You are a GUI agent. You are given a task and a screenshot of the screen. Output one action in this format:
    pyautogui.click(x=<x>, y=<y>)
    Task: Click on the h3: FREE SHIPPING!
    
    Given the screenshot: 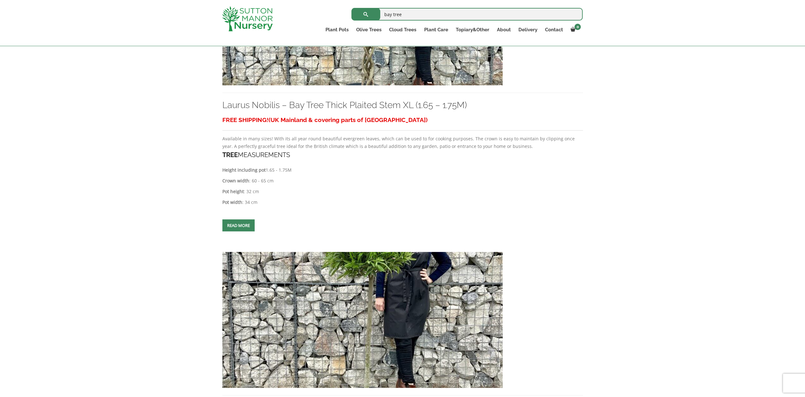 What is the action you would take?
    pyautogui.click(x=402, y=120)
    